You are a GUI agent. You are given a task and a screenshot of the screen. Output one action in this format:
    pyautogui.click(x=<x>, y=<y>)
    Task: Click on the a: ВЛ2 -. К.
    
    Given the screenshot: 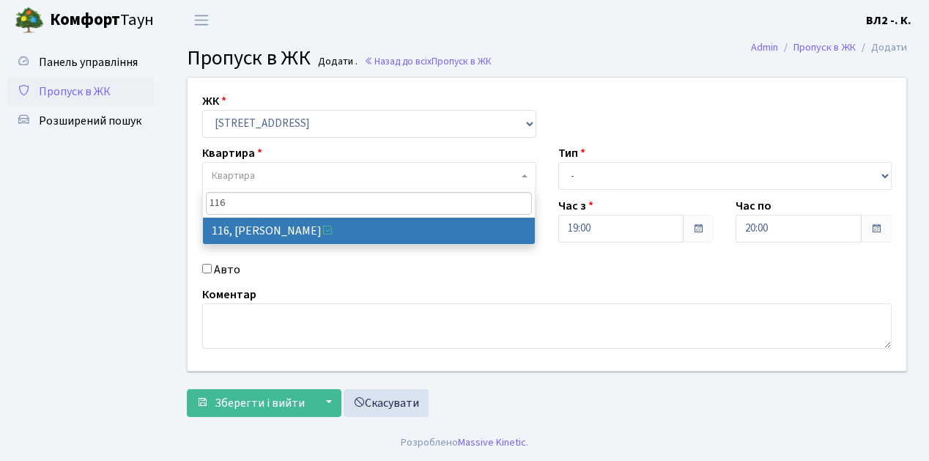 What is the action you would take?
    pyautogui.click(x=889, y=21)
    